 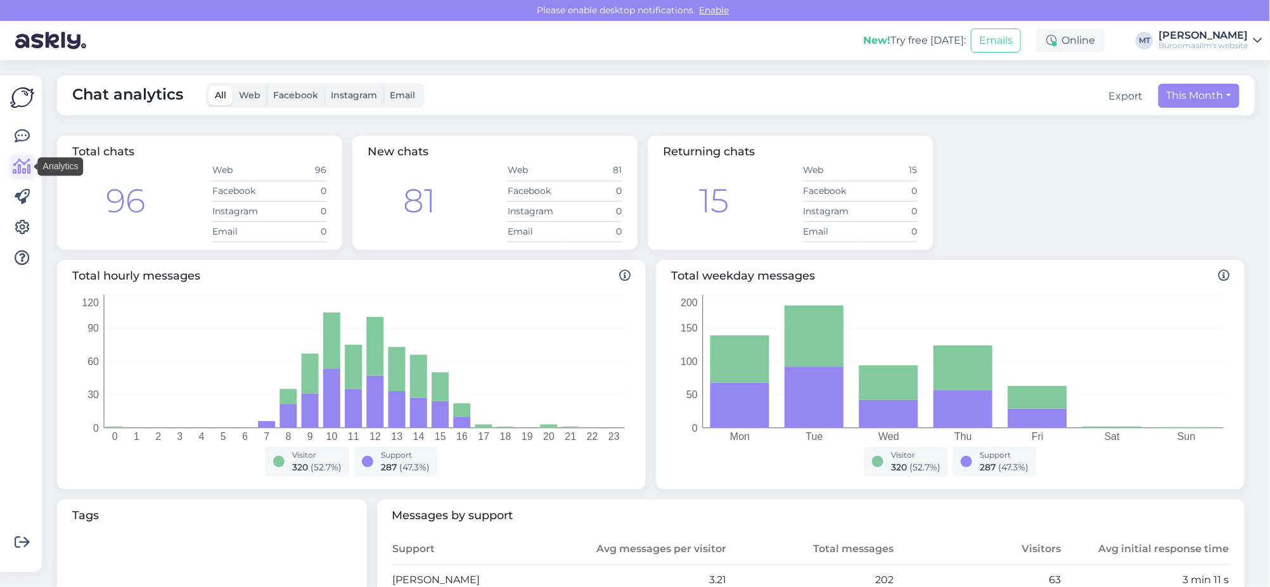 What do you see at coordinates (419, 201) in the screenshot?
I see `div: 81` at bounding box center [419, 201].